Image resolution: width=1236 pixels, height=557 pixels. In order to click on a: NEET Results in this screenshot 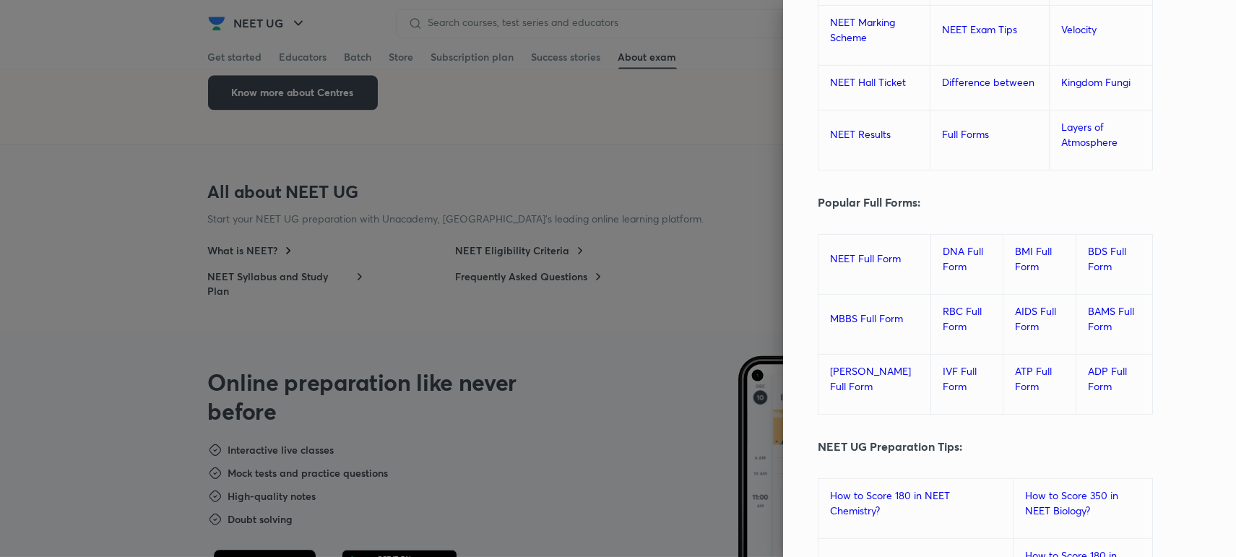, I will do `click(860, 134)`.